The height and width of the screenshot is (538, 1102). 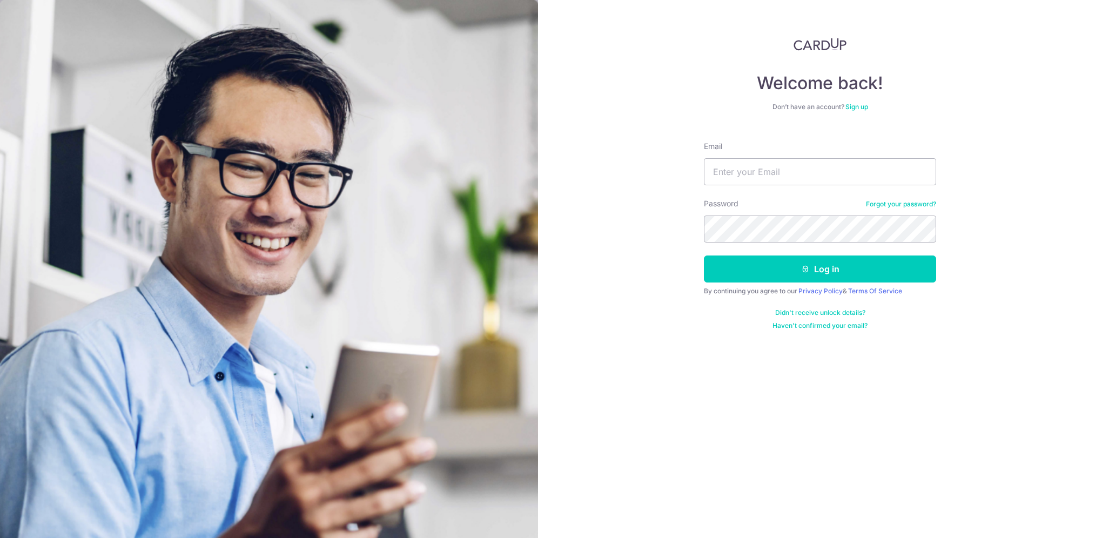 I want to click on h4: Welcome back!, so click(x=820, y=83).